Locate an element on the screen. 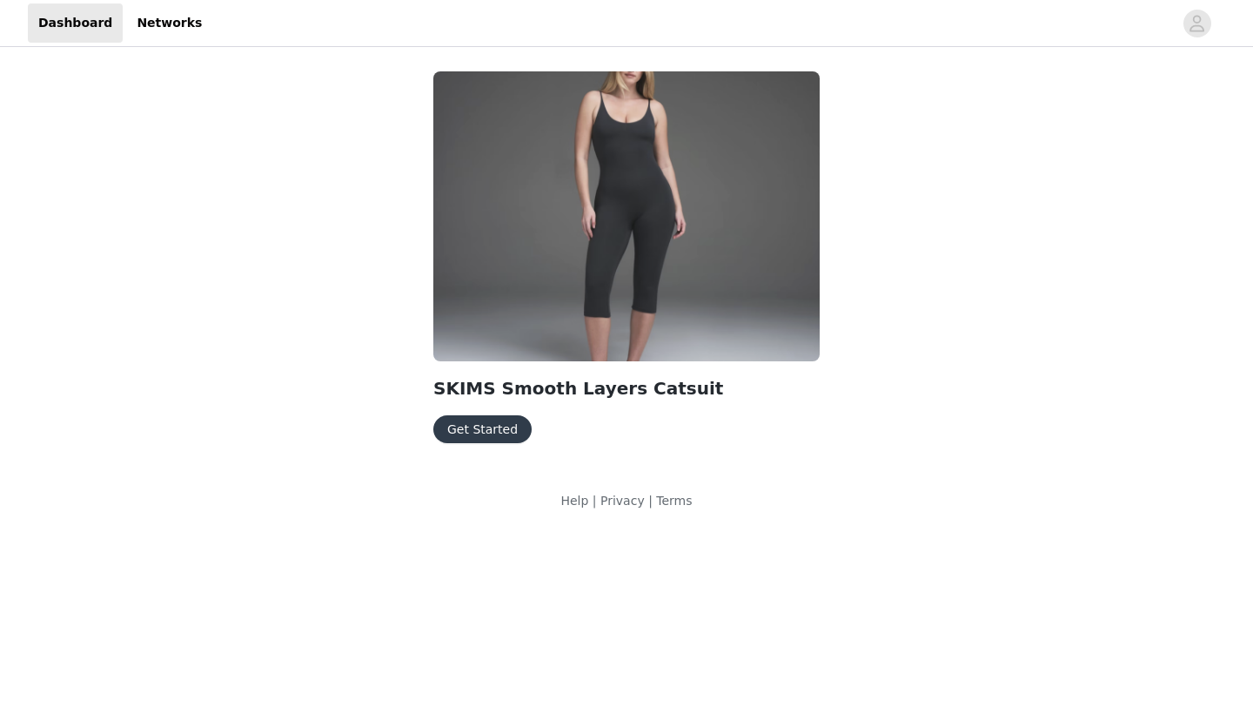 This screenshot has width=1253, height=714. button: Get Started is located at coordinates (482, 429).